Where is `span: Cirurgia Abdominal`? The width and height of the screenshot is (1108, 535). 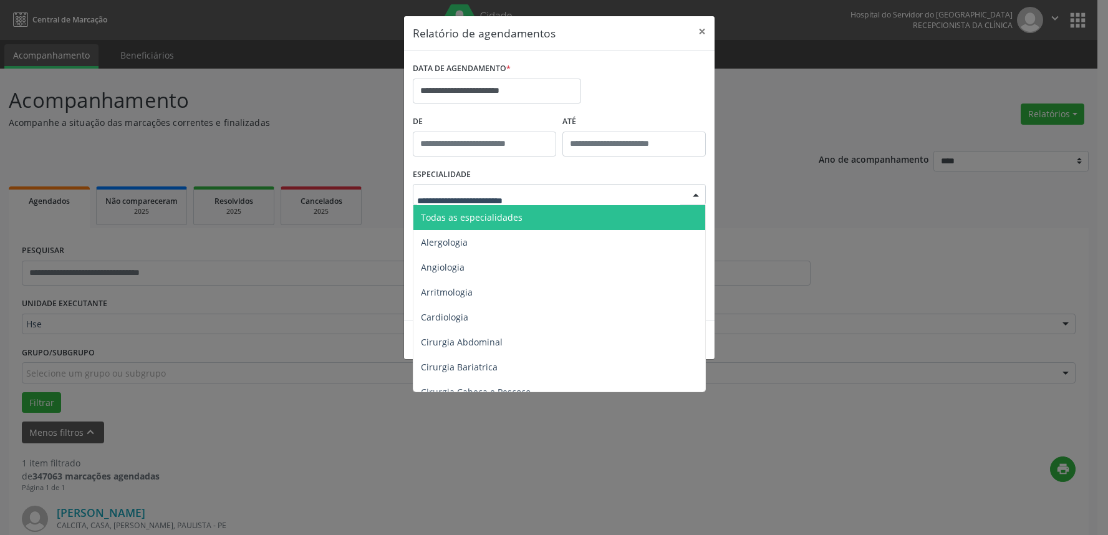
span: Cirurgia Abdominal is located at coordinates (461, 342).